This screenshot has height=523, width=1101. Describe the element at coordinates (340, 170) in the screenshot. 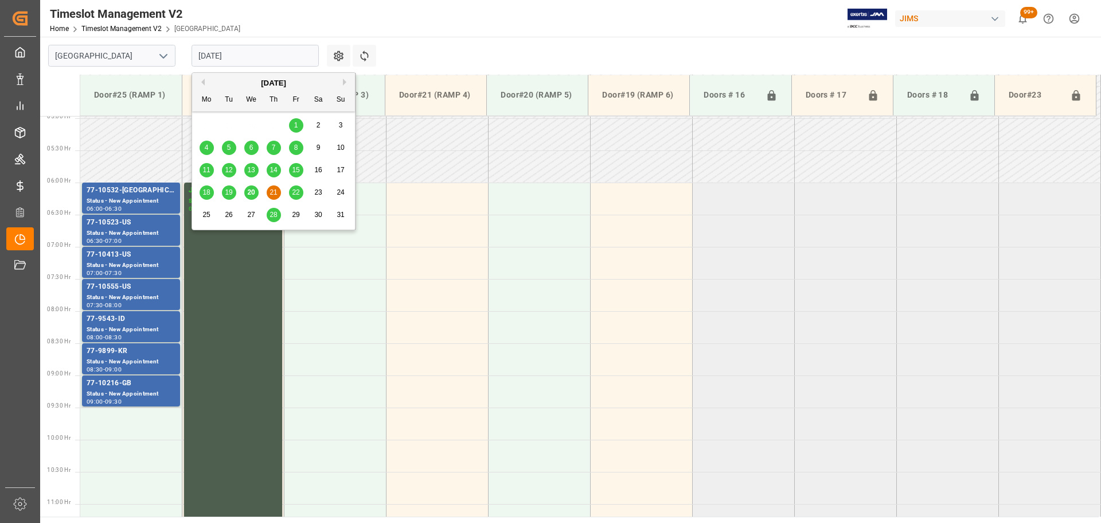

I see `span: 17` at that location.